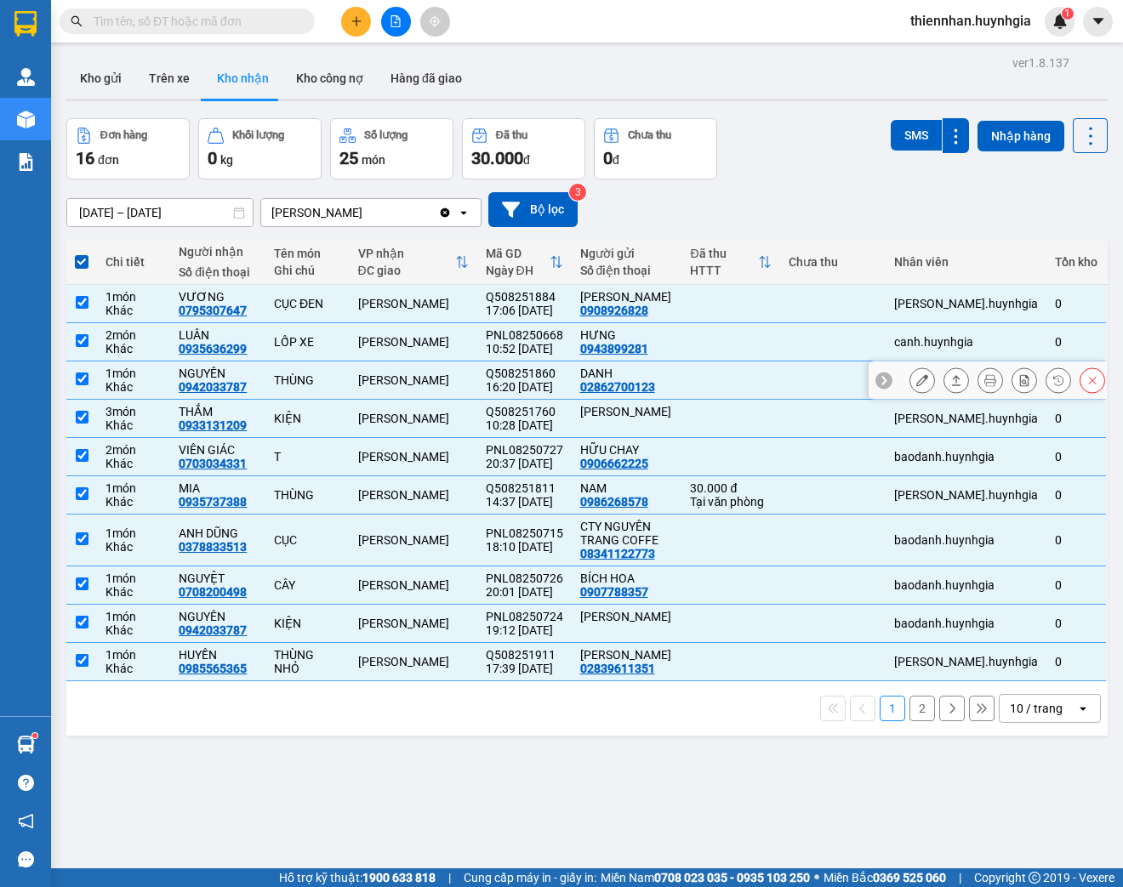 The height and width of the screenshot is (887, 1123). I want to click on span: 0, so click(212, 158).